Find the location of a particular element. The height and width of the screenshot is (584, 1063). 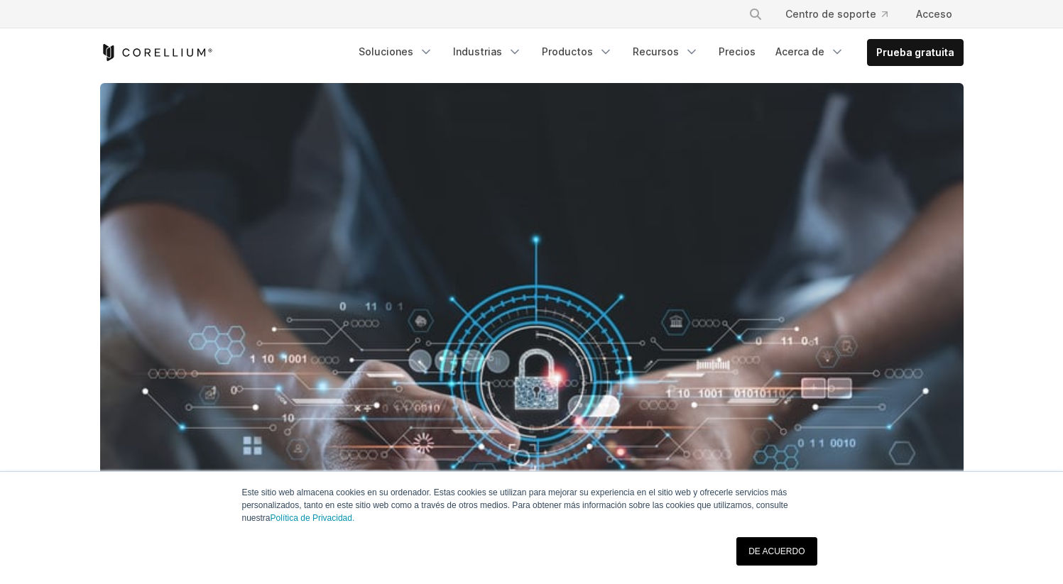

button: Buscar is located at coordinates (756, 14).